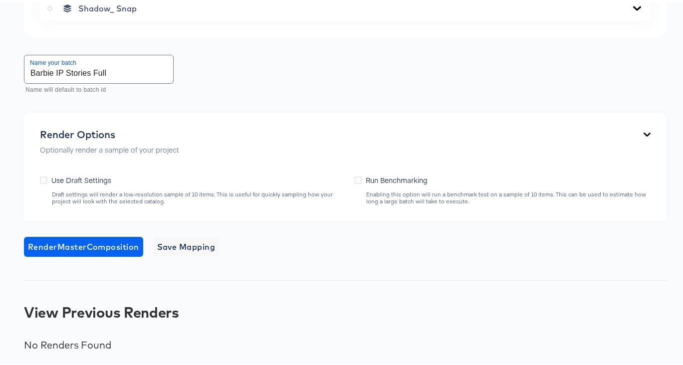 The width and height of the screenshot is (683, 365). What do you see at coordinates (81, 178) in the screenshot?
I see `span: Use Draft Settings` at bounding box center [81, 178].